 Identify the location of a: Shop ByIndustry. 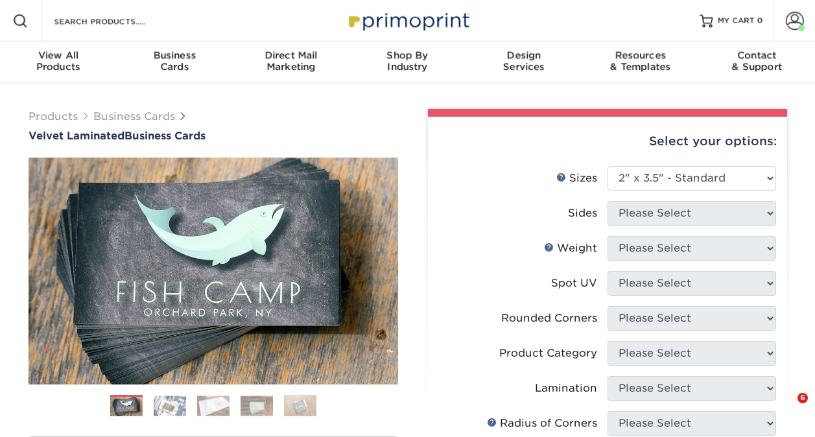
(408, 62).